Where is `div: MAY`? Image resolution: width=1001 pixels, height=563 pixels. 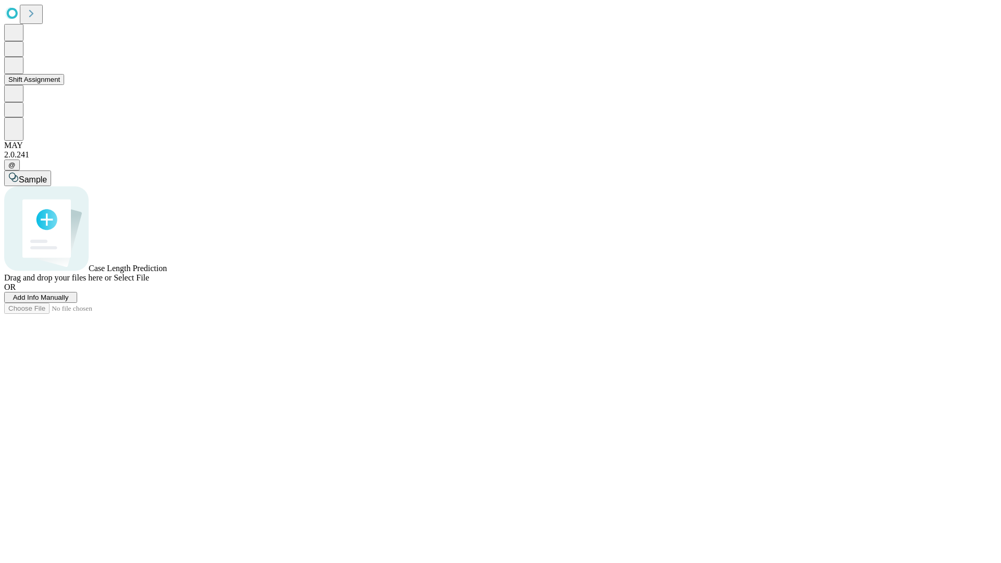 div: MAY is located at coordinates (500, 145).